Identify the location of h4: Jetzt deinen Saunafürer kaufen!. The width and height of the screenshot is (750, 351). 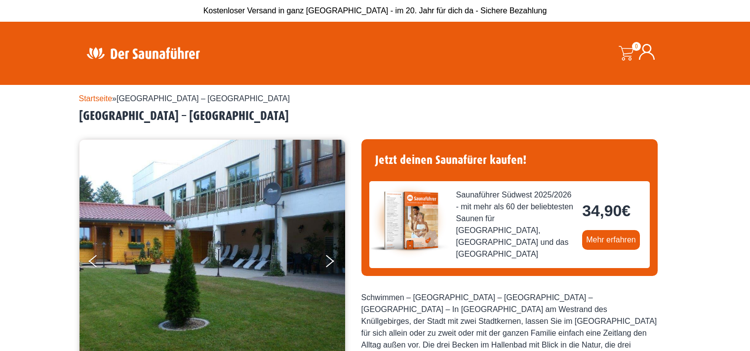
(509, 160).